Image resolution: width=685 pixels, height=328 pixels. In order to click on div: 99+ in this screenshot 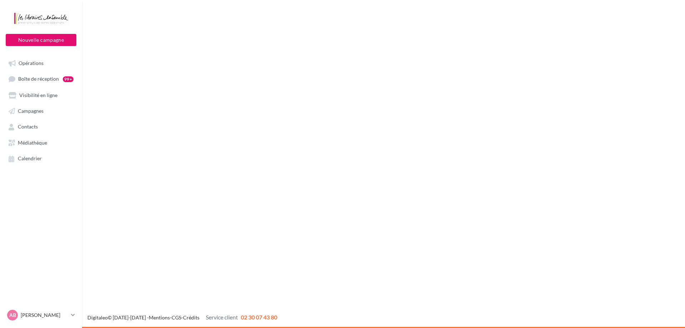, I will do `click(68, 79)`.